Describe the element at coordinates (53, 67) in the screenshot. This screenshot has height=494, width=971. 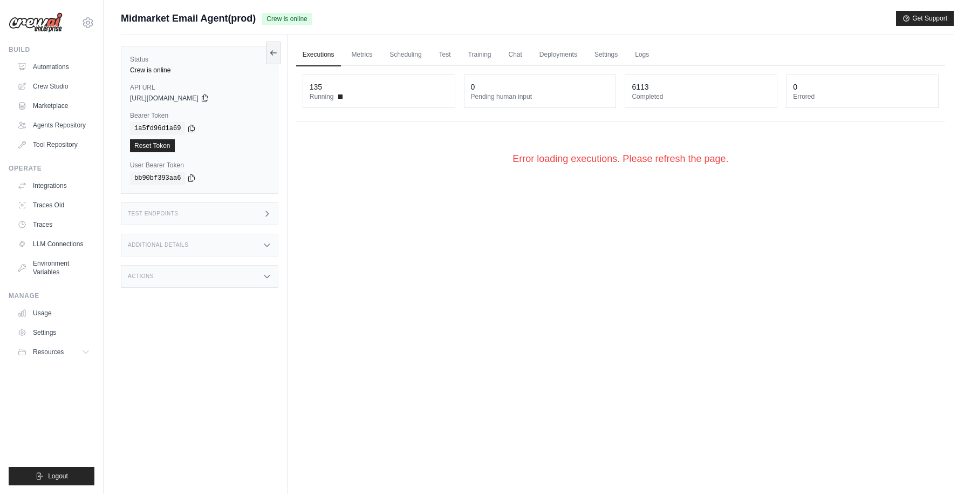
I see `a: Automations` at that location.